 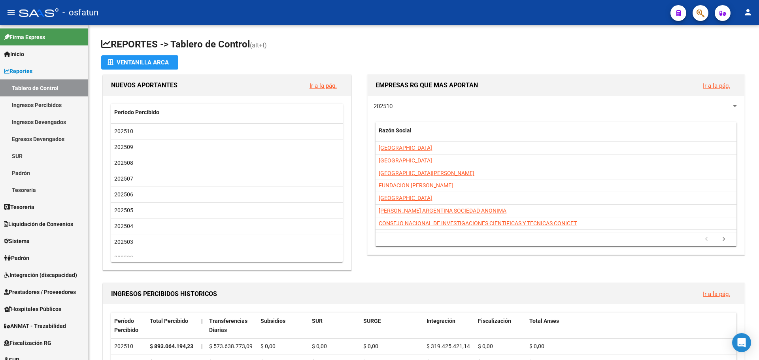 What do you see at coordinates (40, 292) in the screenshot?
I see `span: Prestadores / Proveedores` at bounding box center [40, 292].